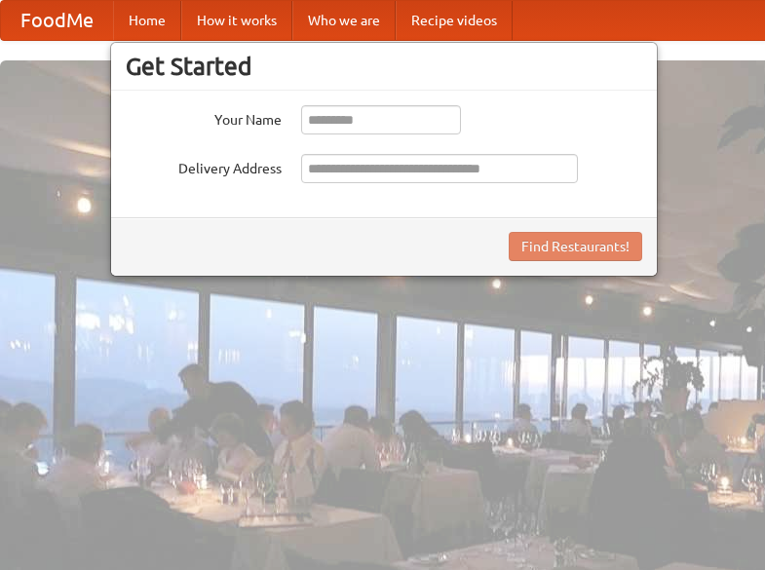  I want to click on a: Recipe videos, so click(454, 20).